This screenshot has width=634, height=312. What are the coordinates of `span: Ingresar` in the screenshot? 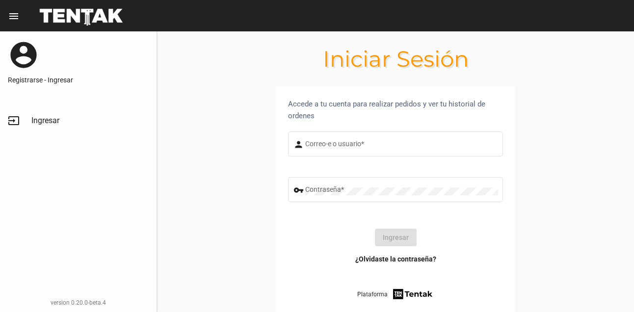 It's located at (45, 121).